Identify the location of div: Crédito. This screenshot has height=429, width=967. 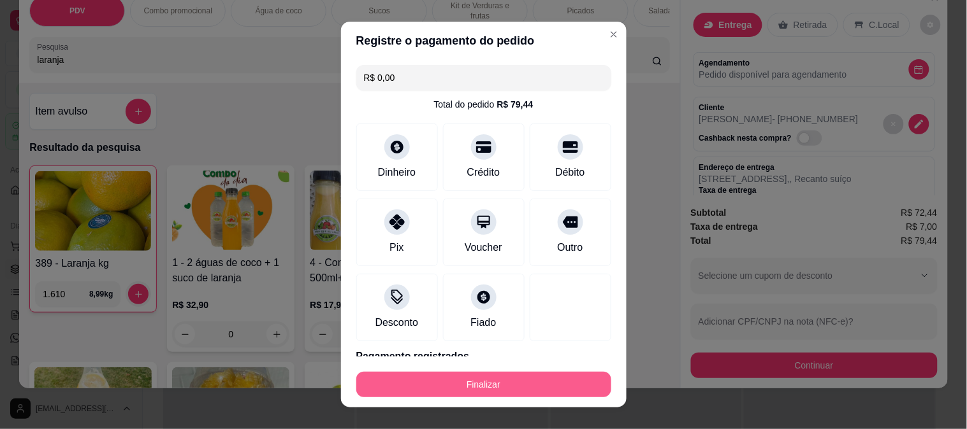
(484, 173).